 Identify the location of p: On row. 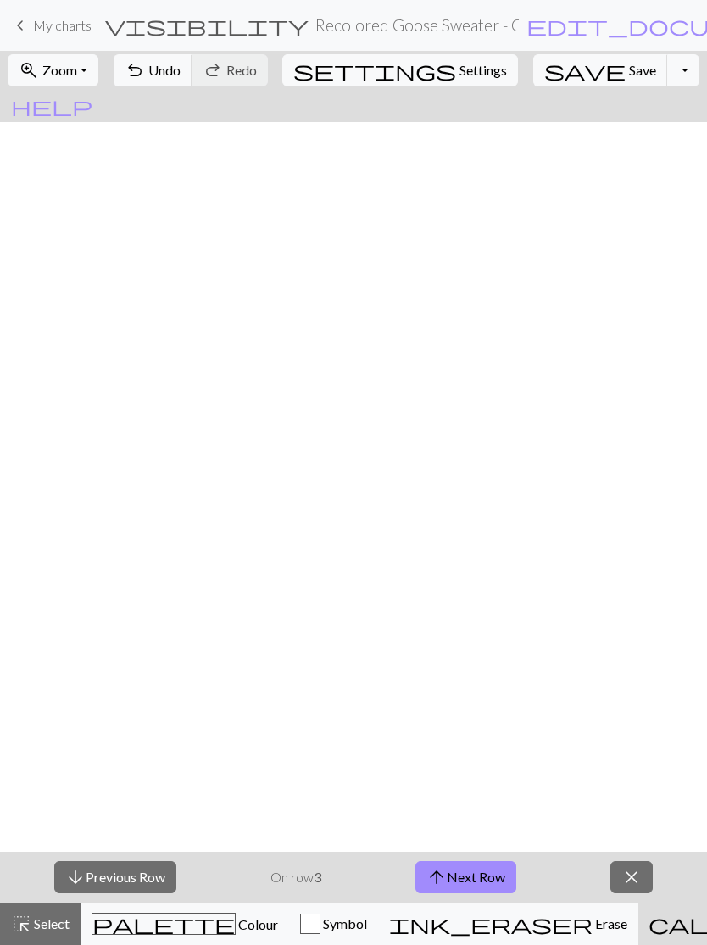
(296, 877).